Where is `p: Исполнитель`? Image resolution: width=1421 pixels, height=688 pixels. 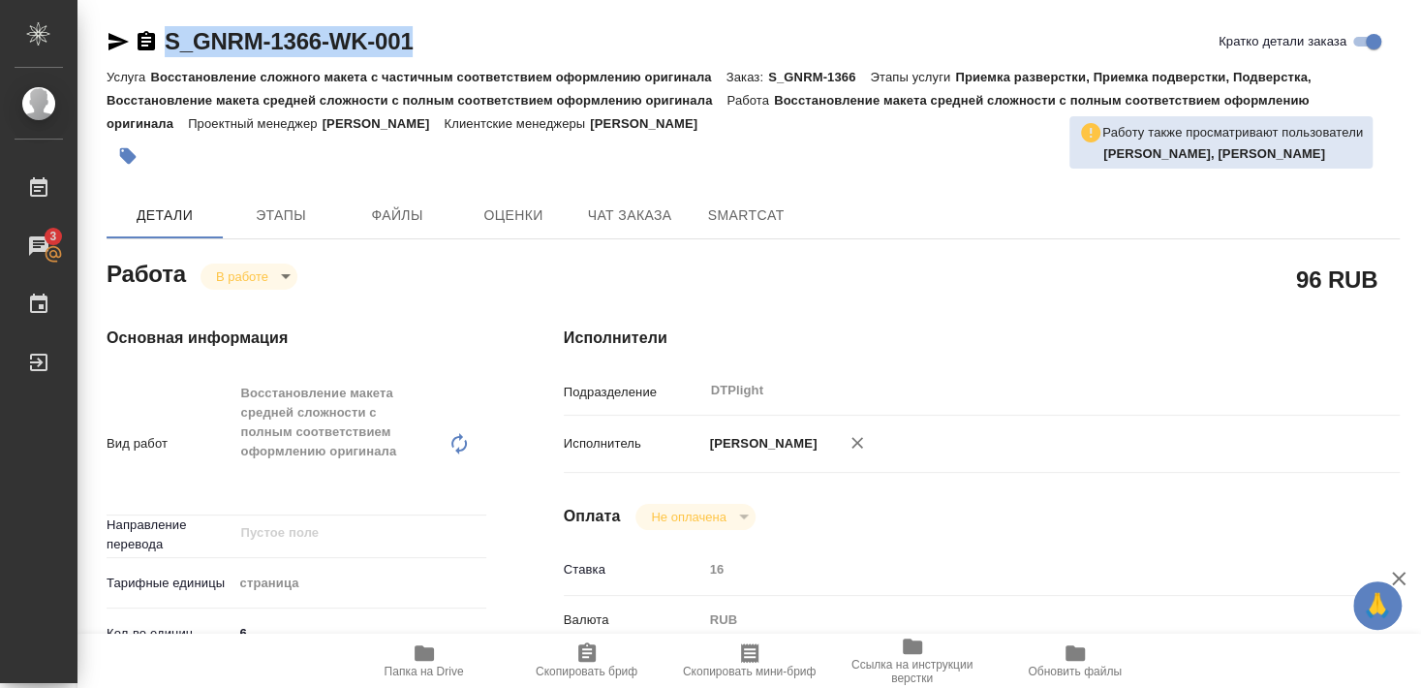
p: Исполнитель is located at coordinates (634, 444).